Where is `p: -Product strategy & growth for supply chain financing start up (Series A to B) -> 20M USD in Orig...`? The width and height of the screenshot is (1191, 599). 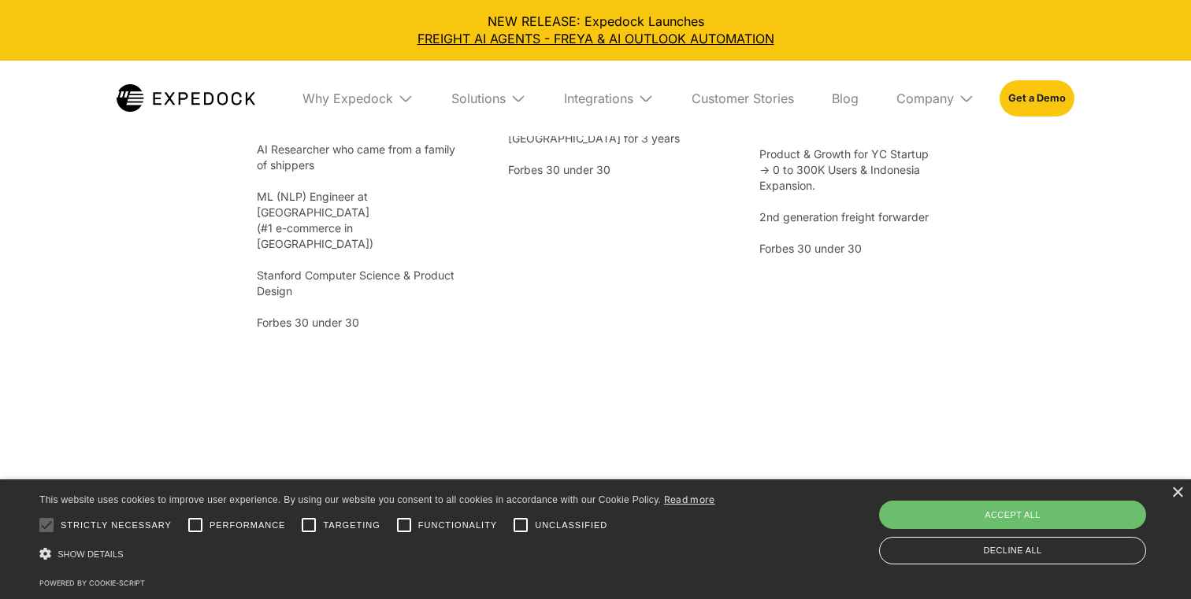
p: -Product strategy & growth for supply chain financing start up (Series A to B) -> 20M USD in Orig... is located at coordinates (859, 170).